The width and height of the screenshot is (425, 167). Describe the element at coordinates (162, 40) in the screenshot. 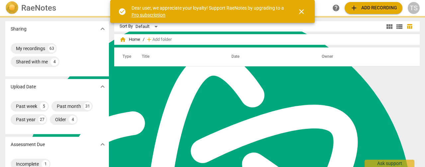

I see `span: Add folder` at that location.